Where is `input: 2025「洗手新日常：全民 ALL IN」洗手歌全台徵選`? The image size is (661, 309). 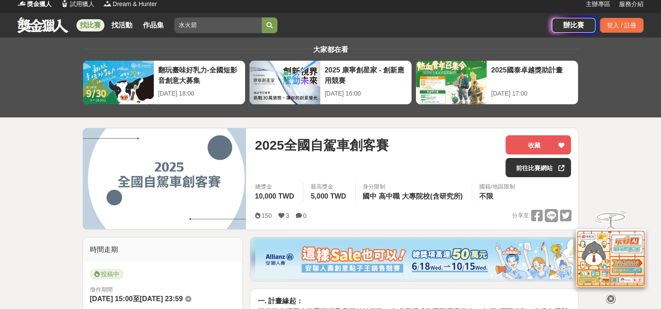
input: 2025「洗手新日常：全民 ALL IN」洗手歌全台徵選 is located at coordinates (218, 25).